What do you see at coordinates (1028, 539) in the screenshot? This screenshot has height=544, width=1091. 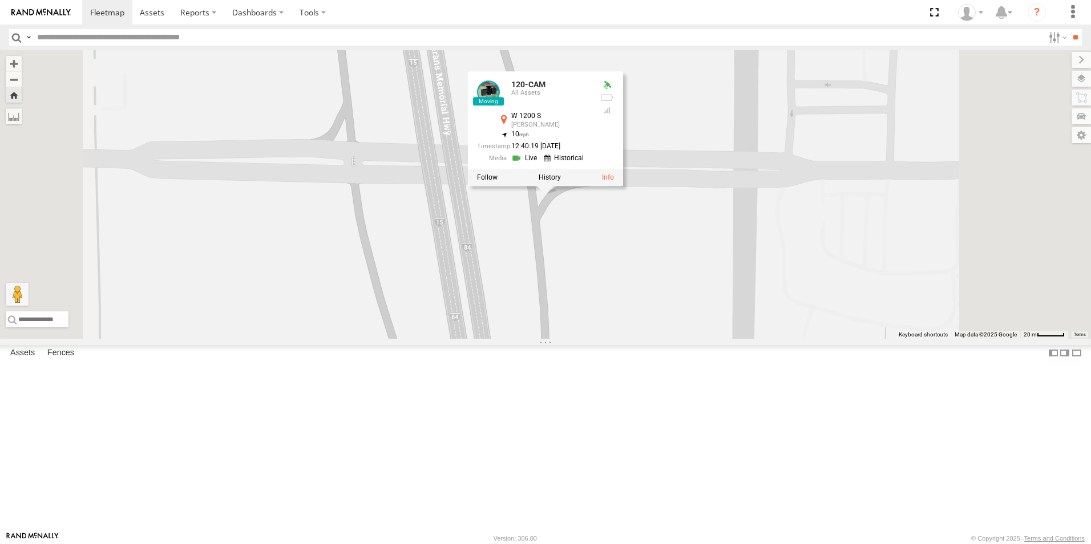 I see `div: © Copyright 2025 -` at bounding box center [1028, 539].